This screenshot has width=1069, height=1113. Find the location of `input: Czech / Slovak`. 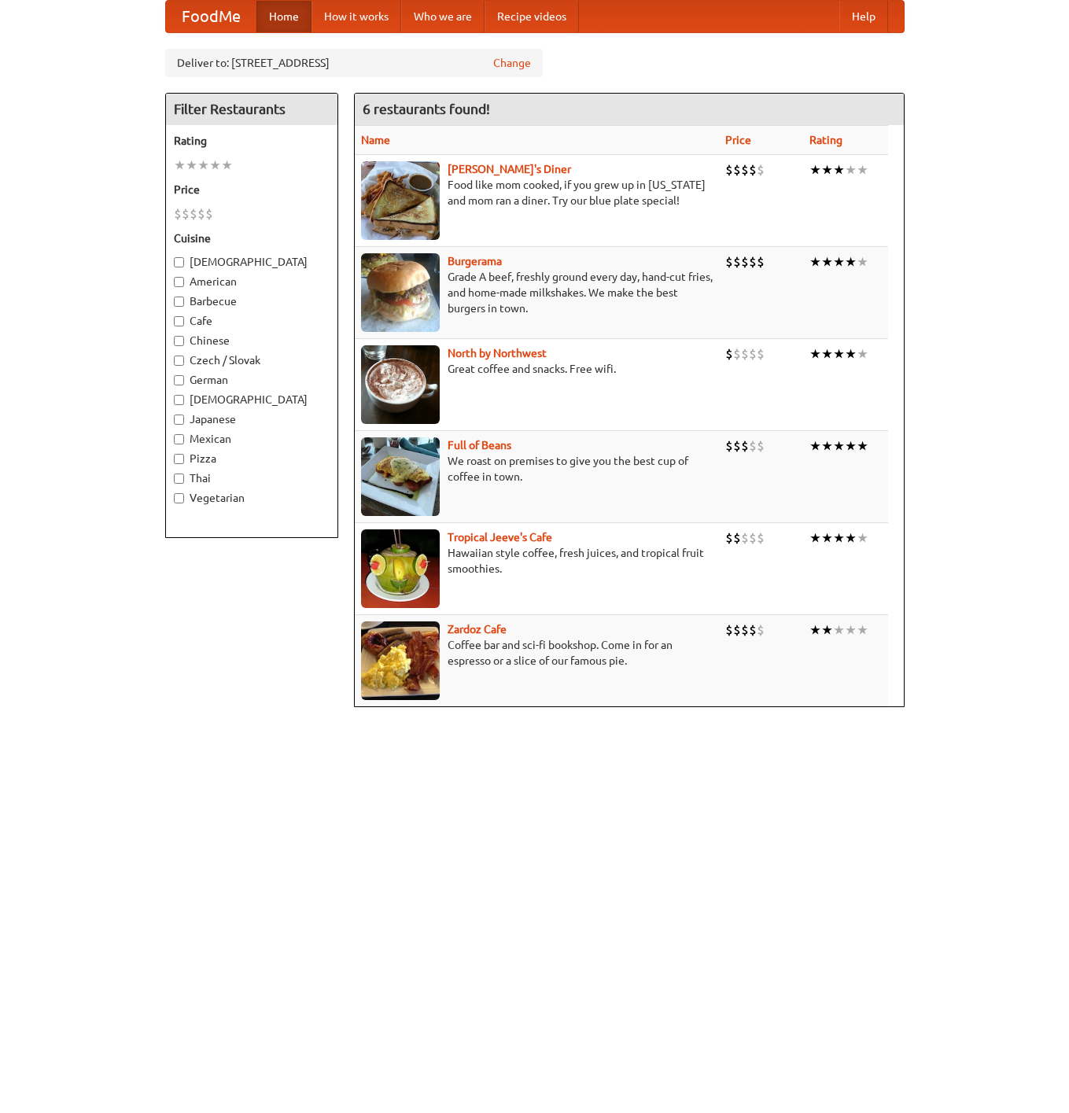

input: Czech / Slovak is located at coordinates (179, 360).